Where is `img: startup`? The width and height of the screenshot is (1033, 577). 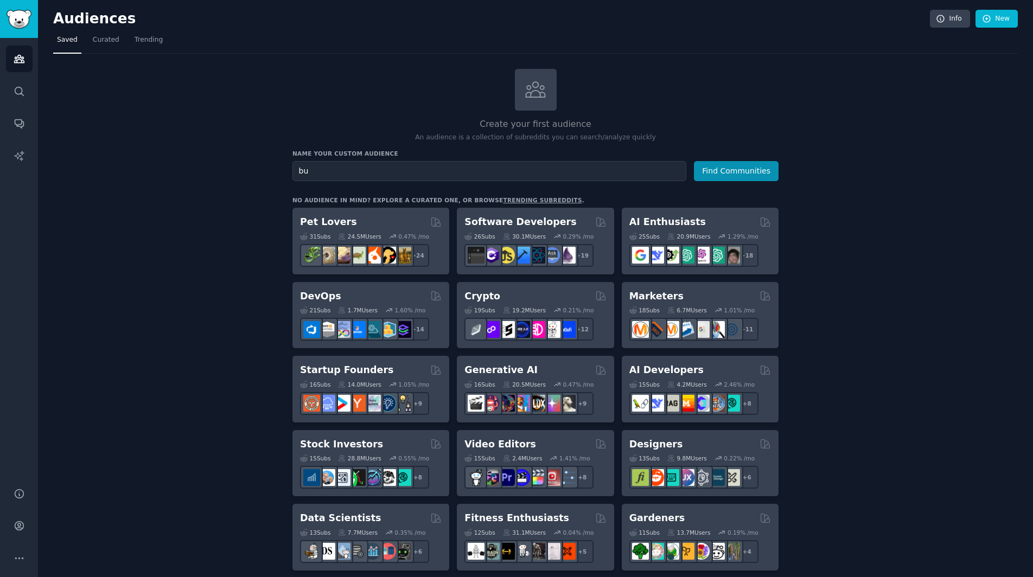 img: startup is located at coordinates (342, 403).